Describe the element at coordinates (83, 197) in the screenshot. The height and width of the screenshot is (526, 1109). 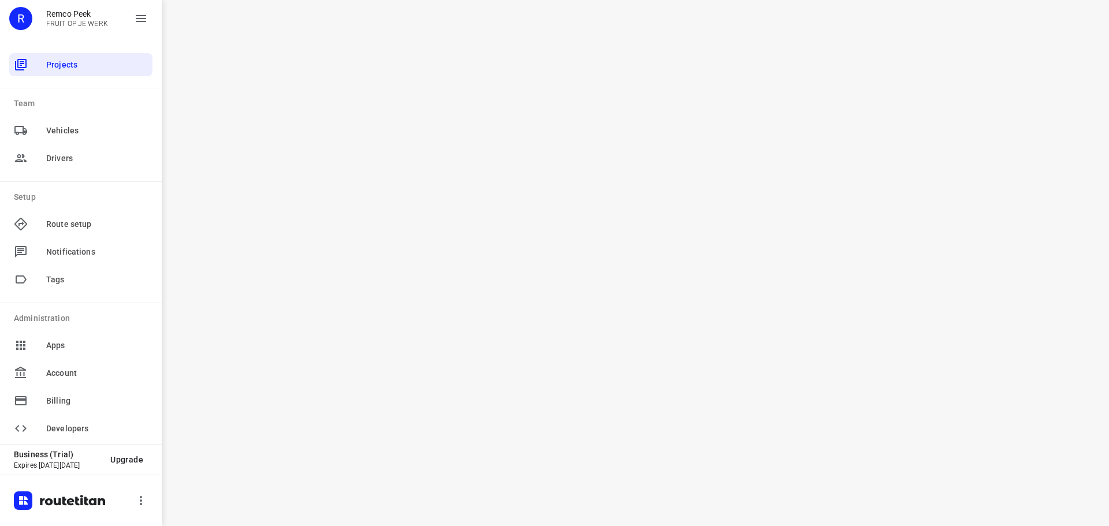
I see `p: Setup` at that location.